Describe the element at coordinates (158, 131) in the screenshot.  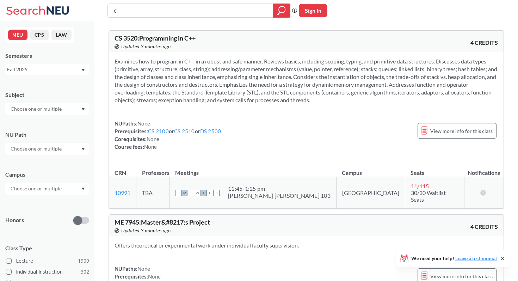
I see `a: CS 2100` at that location.